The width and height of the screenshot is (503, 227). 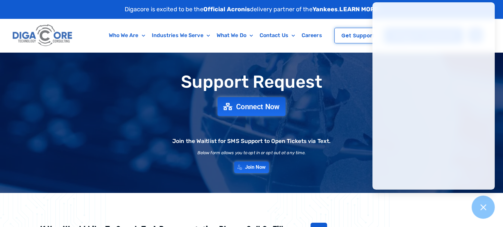 I want to click on a: LEARN MORE, so click(x=359, y=9).